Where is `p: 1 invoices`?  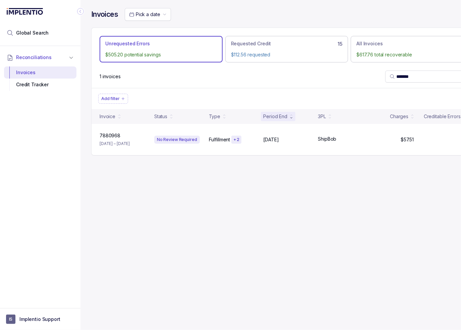
p: 1 invoices is located at coordinates (110, 76).